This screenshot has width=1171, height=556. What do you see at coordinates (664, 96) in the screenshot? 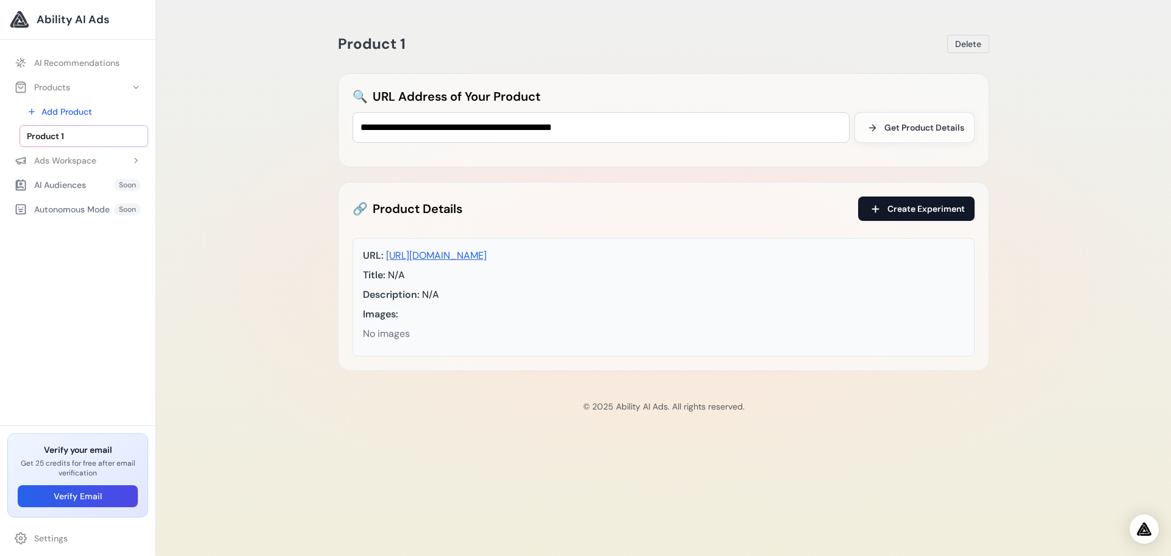
I see `h2: URL Address of Your Product` at bounding box center [664, 96].